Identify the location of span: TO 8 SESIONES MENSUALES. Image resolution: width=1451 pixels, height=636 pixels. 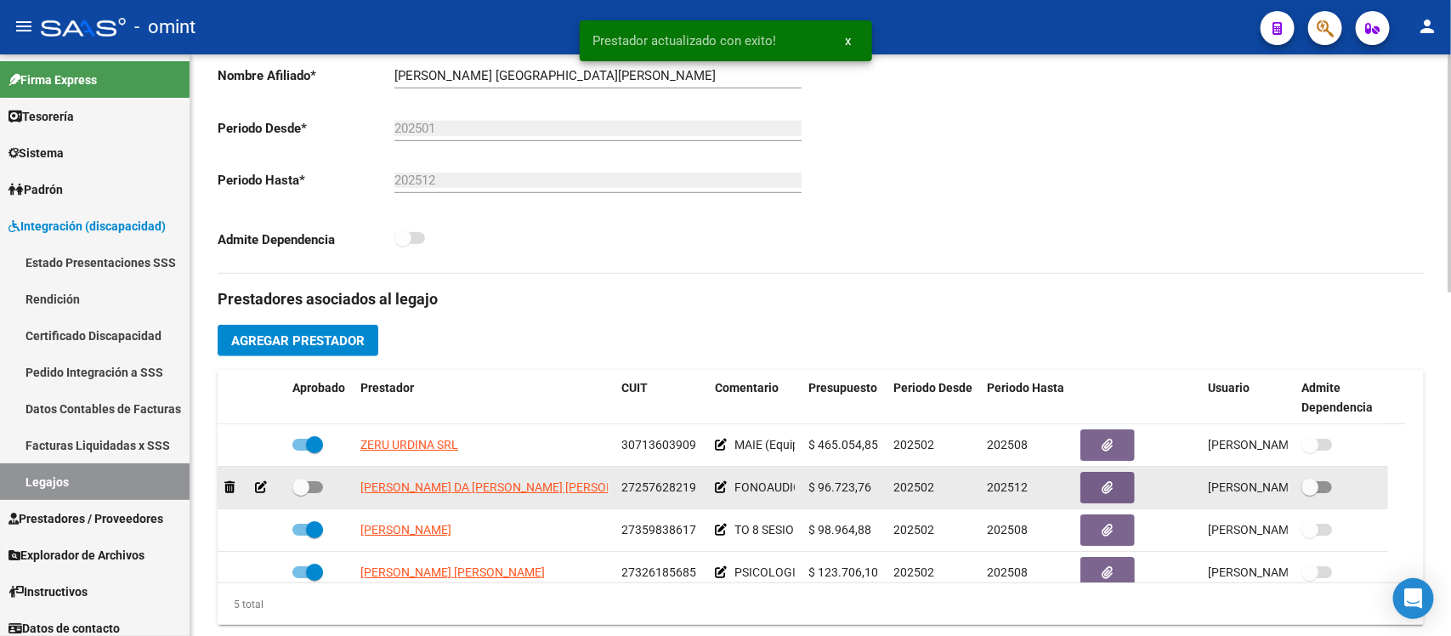
(810, 529).